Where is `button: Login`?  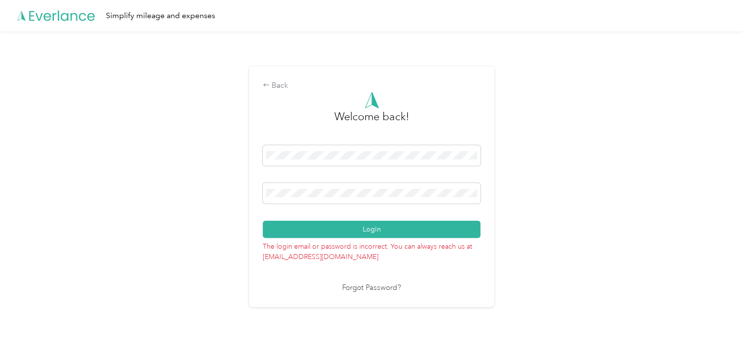
button: Login is located at coordinates (371, 229).